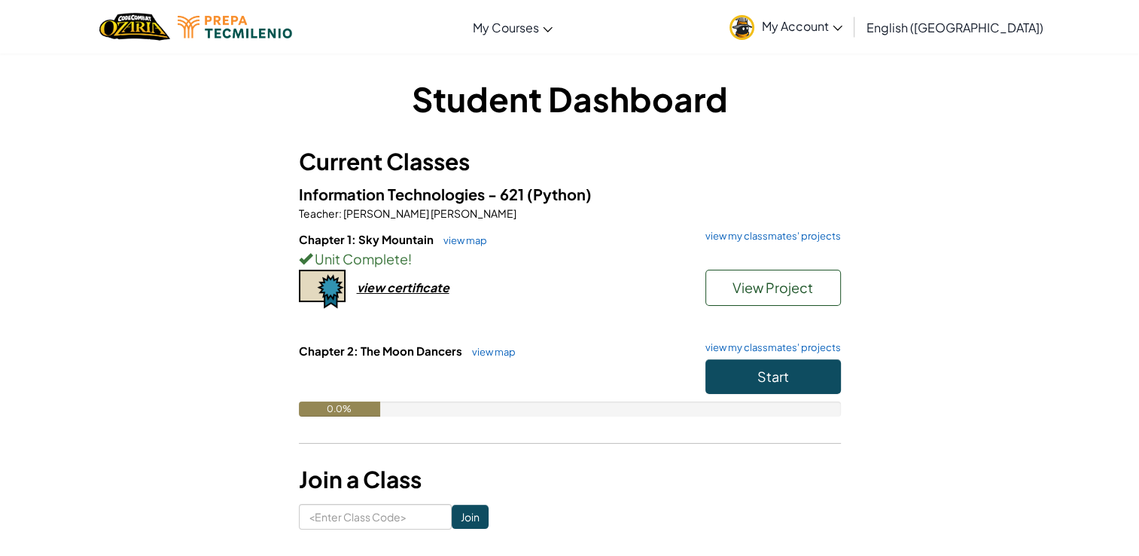  I want to click on span: (Python), so click(560, 194).